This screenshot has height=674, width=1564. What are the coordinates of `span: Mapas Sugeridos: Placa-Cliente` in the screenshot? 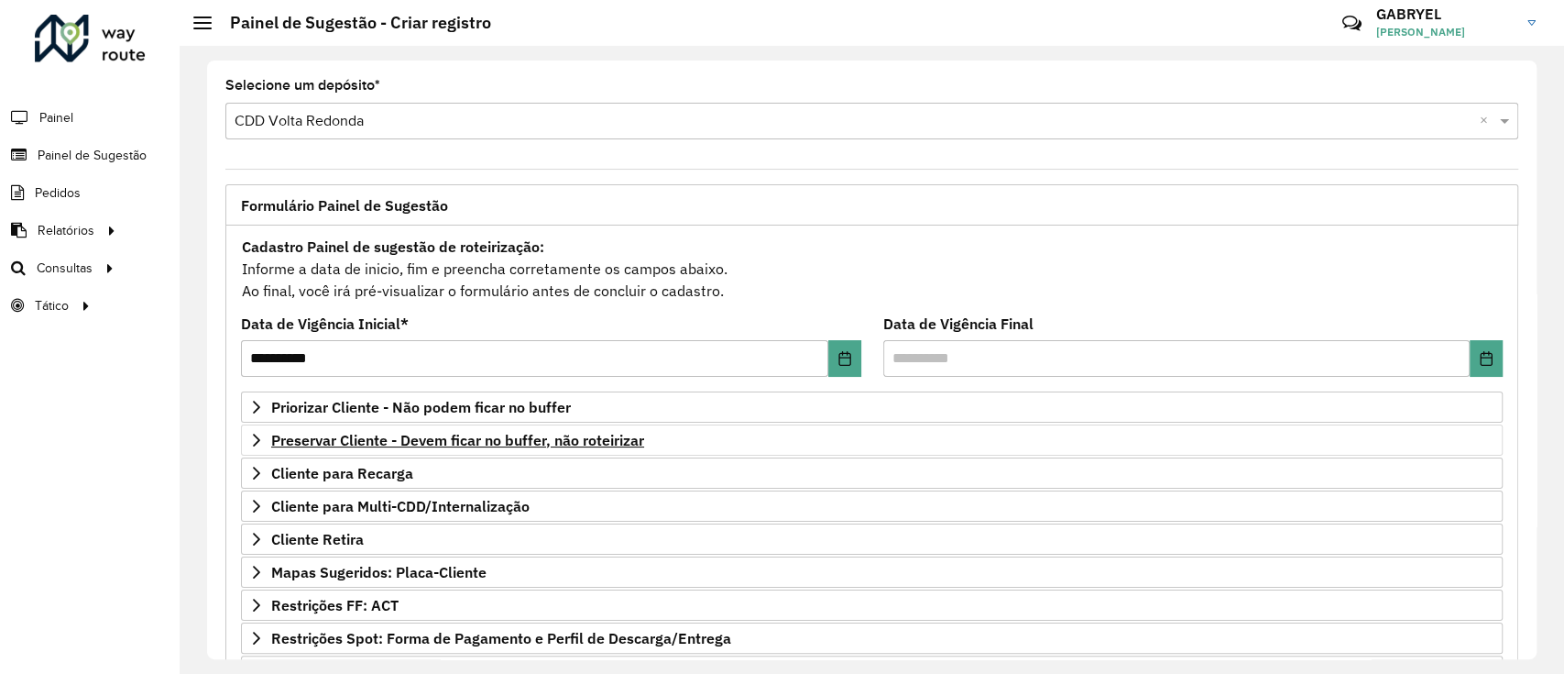 It's located at (378, 572).